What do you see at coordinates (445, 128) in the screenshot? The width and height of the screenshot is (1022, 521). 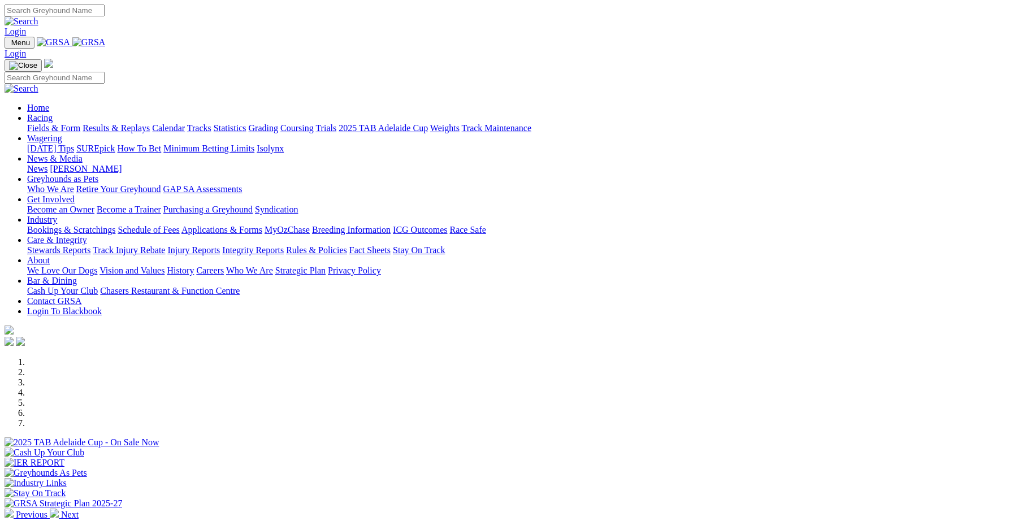 I see `a: Weights` at bounding box center [445, 128].